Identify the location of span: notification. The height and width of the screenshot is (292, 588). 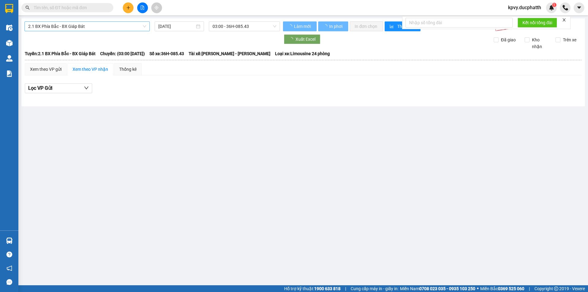
(9, 268).